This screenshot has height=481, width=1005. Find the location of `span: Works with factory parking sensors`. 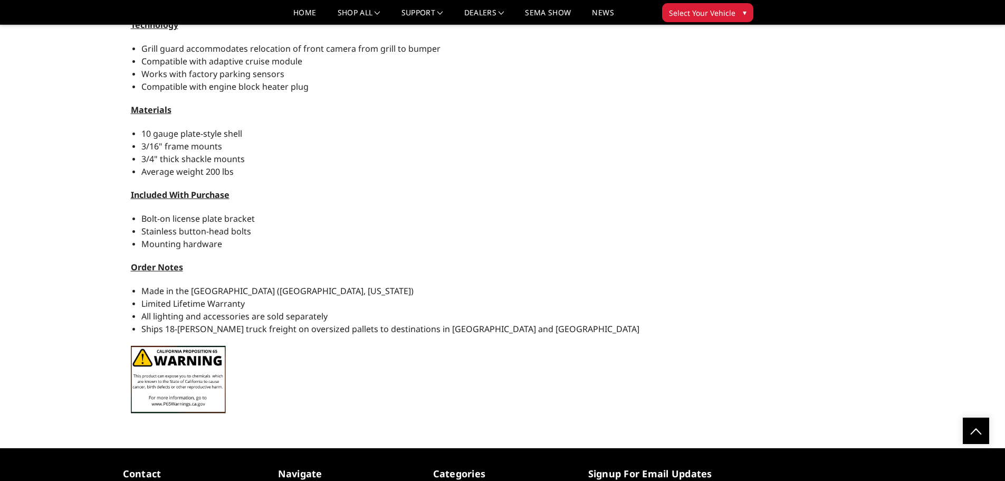

span: Works with factory parking sensors is located at coordinates (213, 74).